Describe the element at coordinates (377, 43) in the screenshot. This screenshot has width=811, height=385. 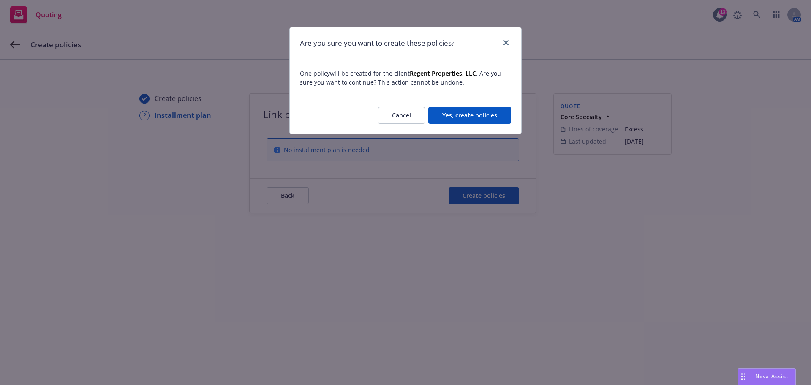
I see `h1: Are you sure you want to create these policies?` at that location.